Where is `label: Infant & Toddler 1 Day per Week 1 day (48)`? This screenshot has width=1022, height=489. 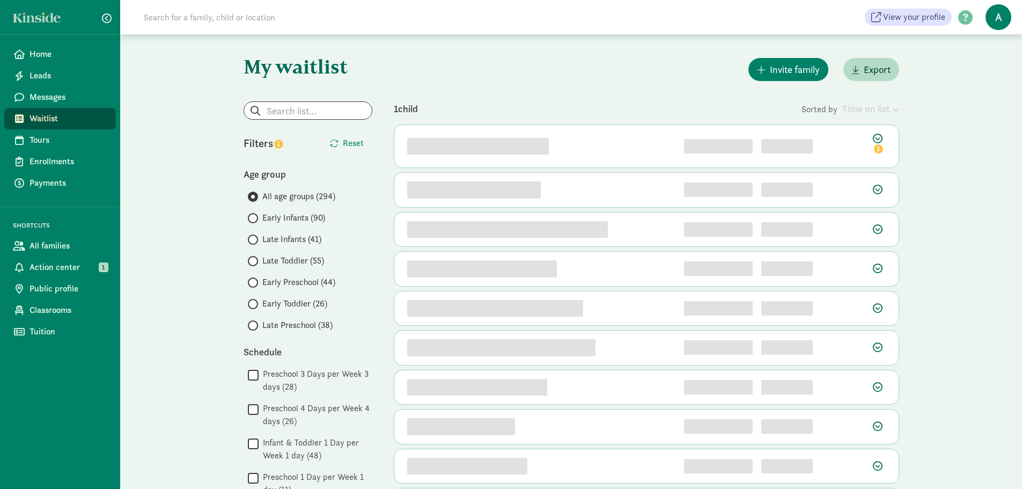 label: Infant & Toddler 1 Day per Week 1 day (48) is located at coordinates (315, 449).